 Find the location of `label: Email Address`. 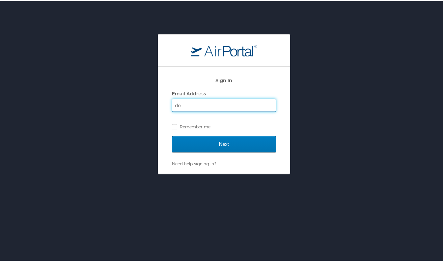

label: Email Address is located at coordinates (189, 92).